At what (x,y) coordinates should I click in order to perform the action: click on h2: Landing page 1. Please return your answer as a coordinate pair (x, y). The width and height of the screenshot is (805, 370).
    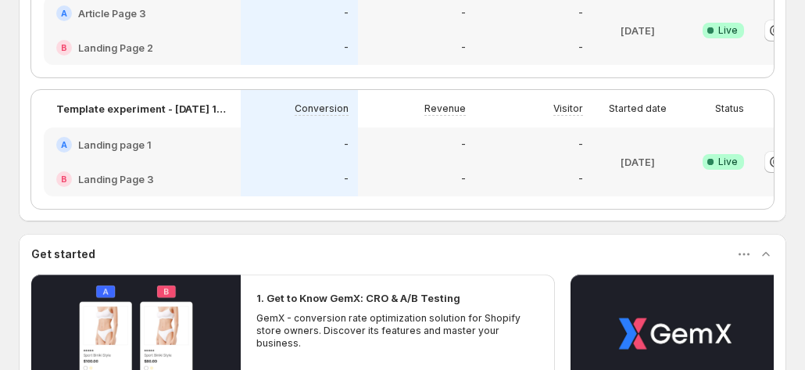
    Looking at the image, I should click on (115, 145).